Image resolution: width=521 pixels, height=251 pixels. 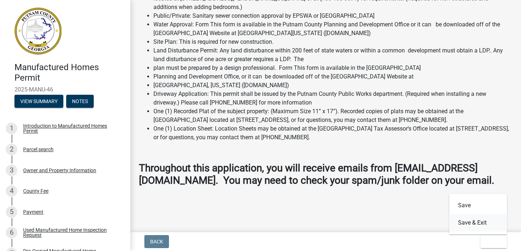 What do you see at coordinates (493, 241) in the screenshot?
I see `button: Exit` at bounding box center [493, 241].